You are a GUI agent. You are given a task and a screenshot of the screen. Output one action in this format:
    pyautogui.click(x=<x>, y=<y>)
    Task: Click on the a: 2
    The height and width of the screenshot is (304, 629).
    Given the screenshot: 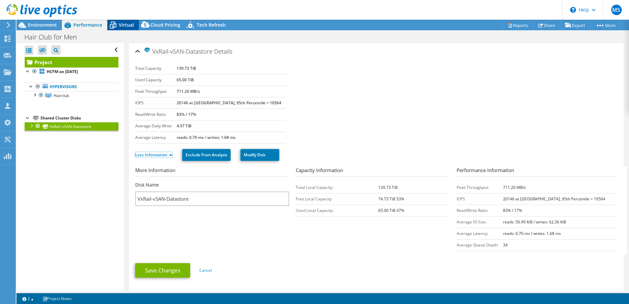 What is the action you would take?
    pyautogui.click(x=28, y=298)
    